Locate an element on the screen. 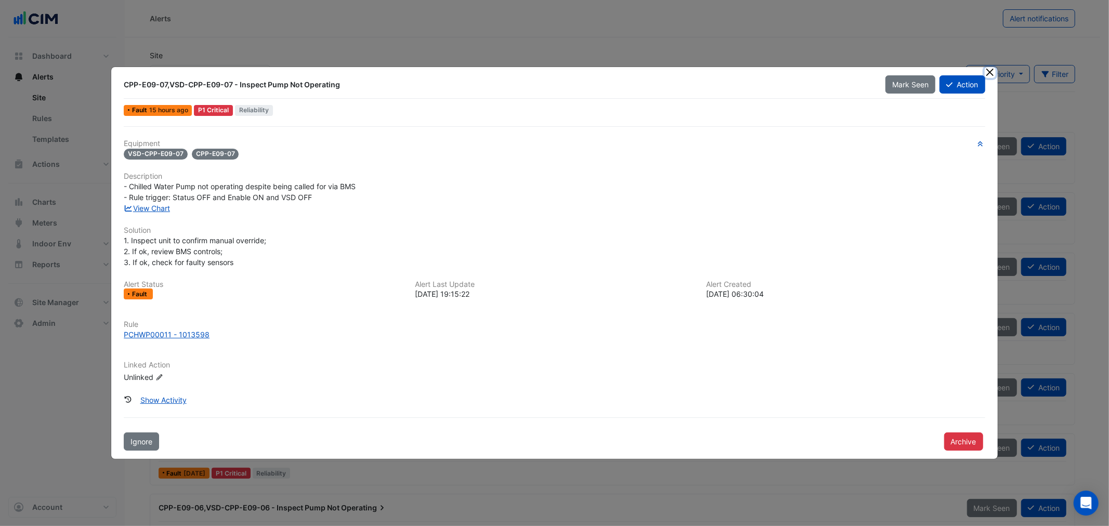 This screenshot has width=1109, height=526. div: P1 Critical is located at coordinates (213, 110).